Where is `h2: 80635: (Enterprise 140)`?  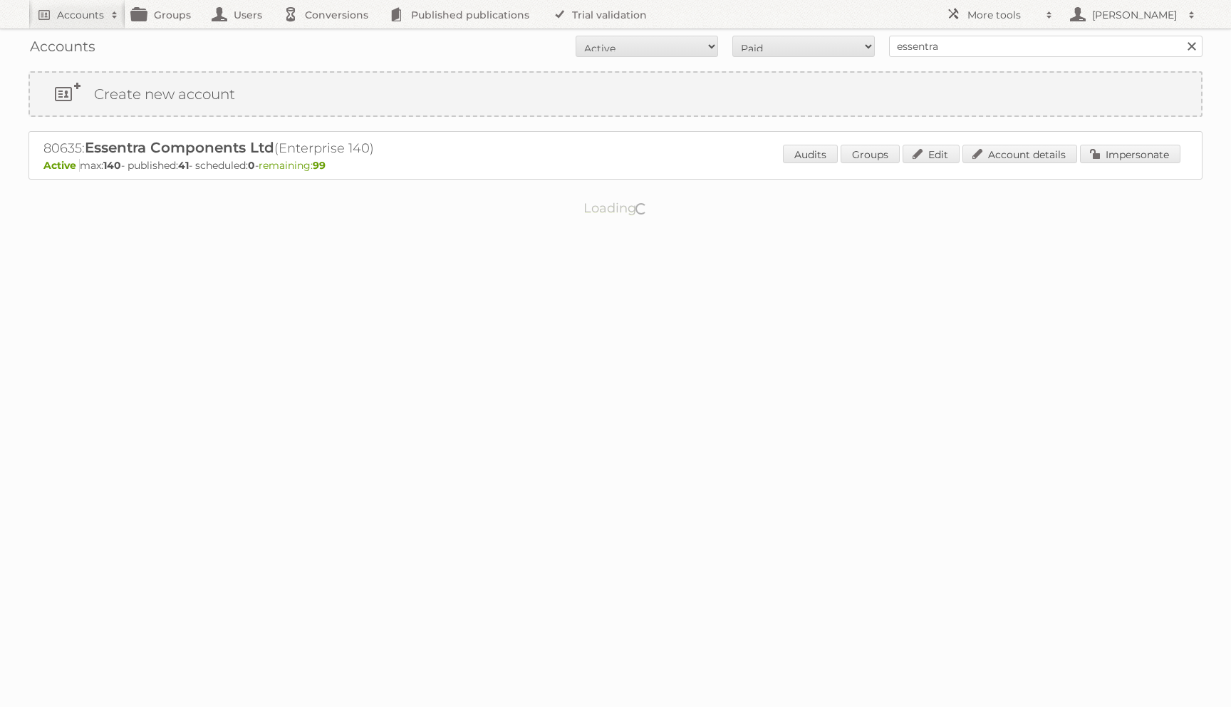
h2: 80635: (Enterprise 140) is located at coordinates (293, 148).